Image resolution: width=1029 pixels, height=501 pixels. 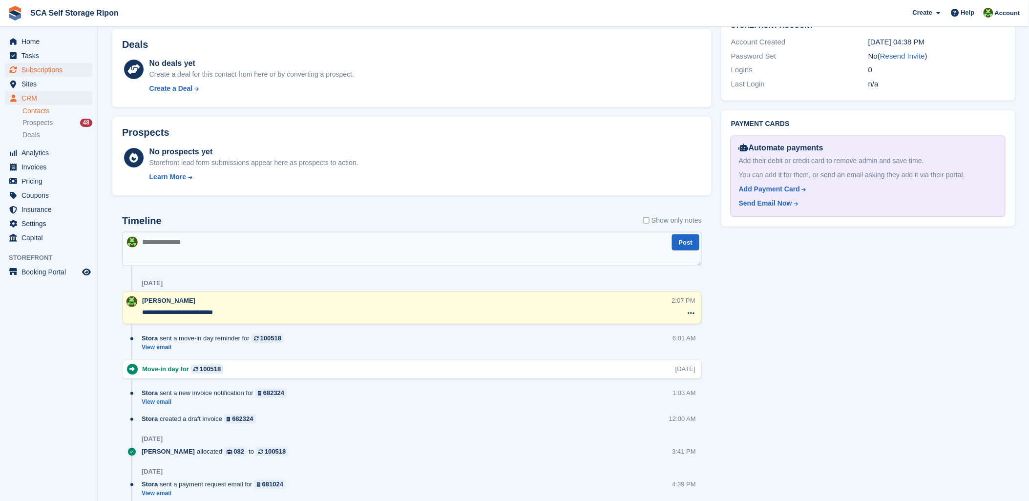 I want to click on div: 1:03 AM, so click(x=684, y=393).